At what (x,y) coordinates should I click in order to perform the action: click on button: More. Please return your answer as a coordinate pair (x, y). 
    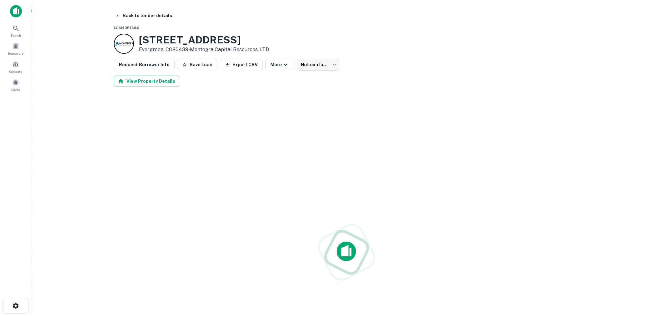
    Looking at the image, I should click on (280, 65).